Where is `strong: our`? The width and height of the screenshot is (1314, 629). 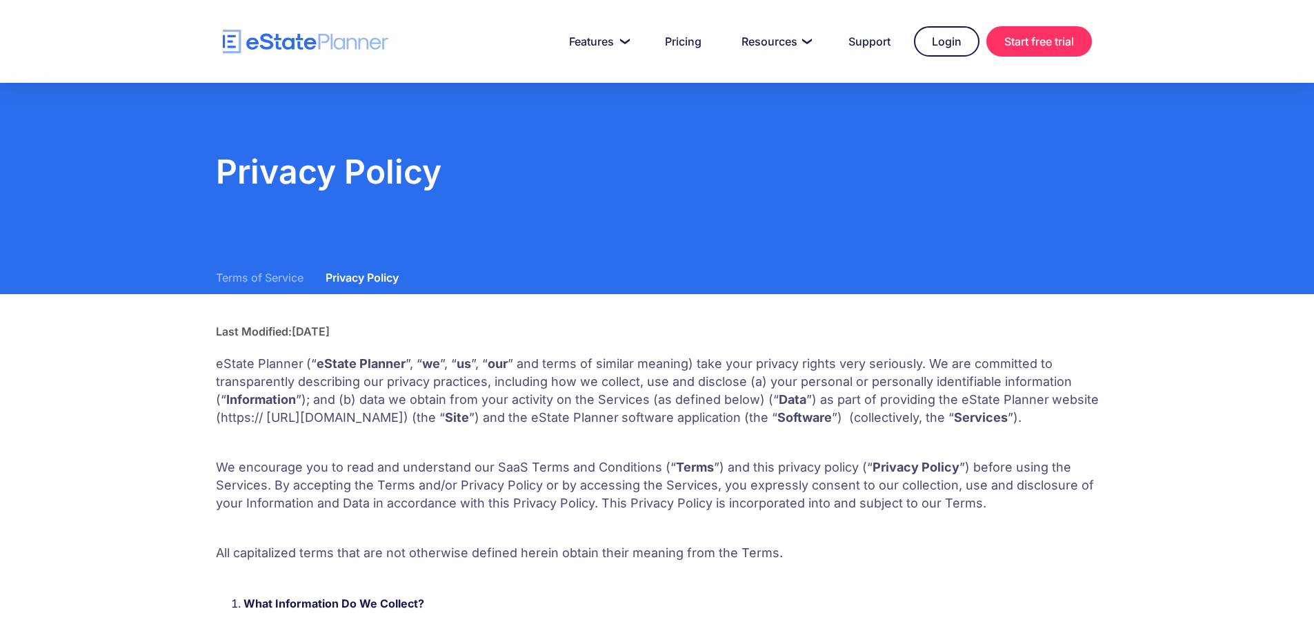 strong: our is located at coordinates (497, 363).